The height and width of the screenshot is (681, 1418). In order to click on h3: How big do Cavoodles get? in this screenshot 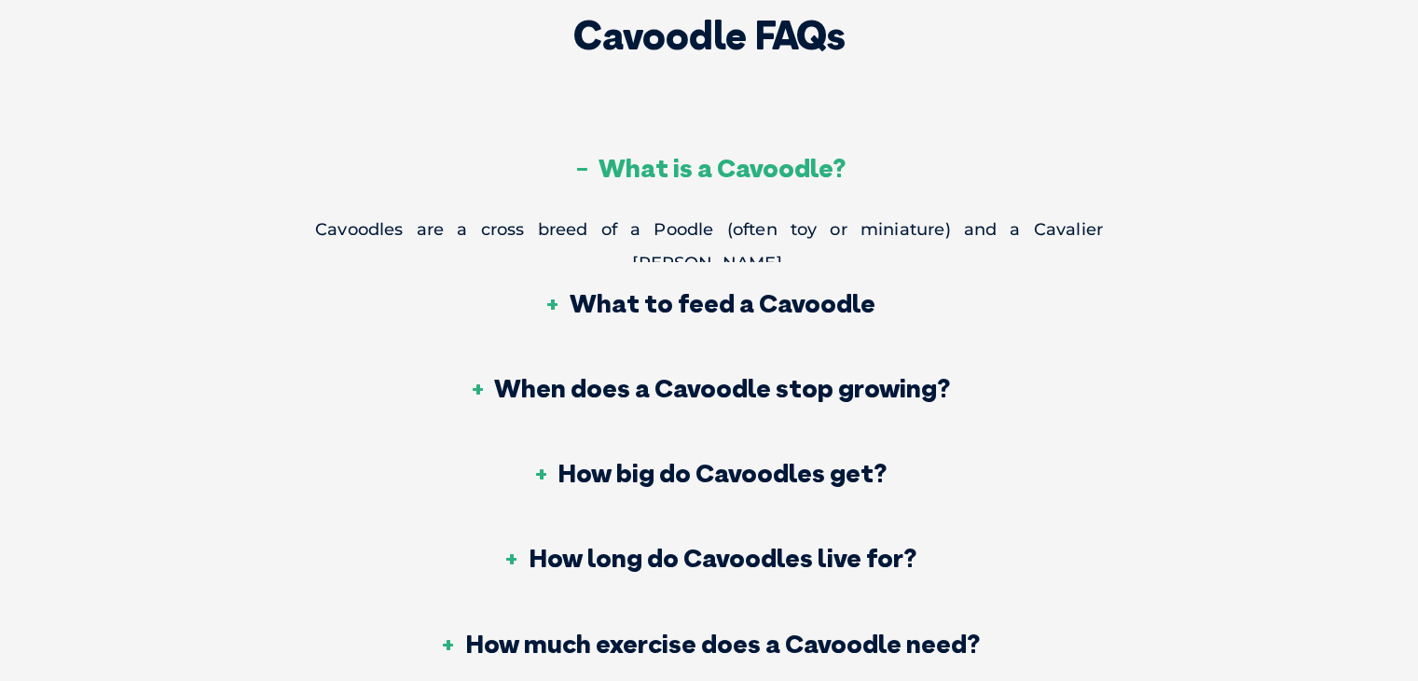, I will do `click(709, 473)`.